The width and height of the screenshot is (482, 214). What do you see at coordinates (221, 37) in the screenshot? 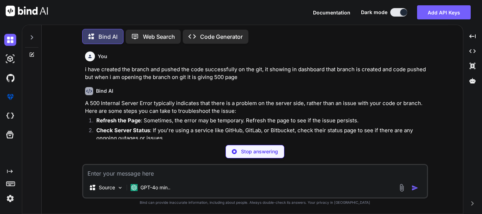
I see `p: Code Generator` at bounding box center [221, 37].